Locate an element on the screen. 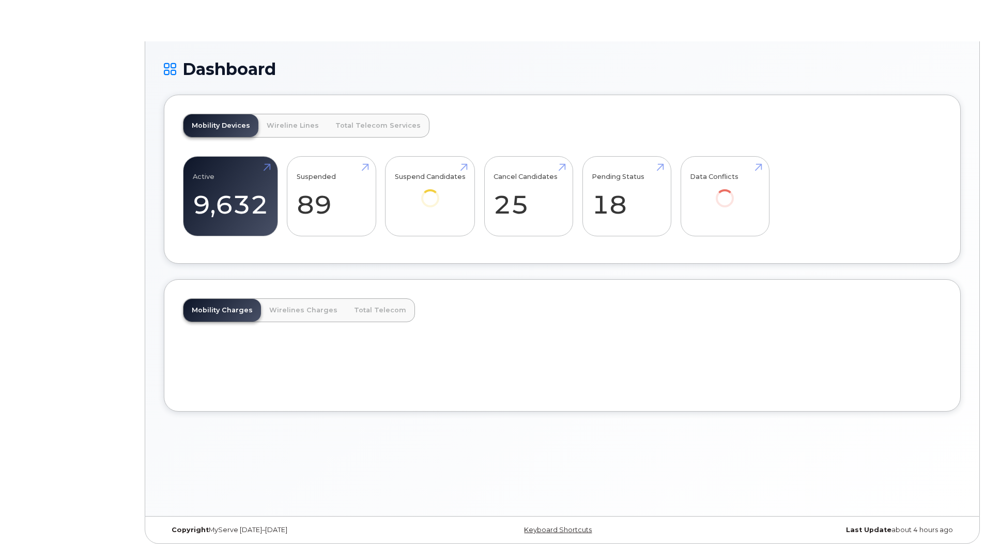 The height and width of the screenshot is (544, 985). a: Data Conflicts is located at coordinates (724, 192).